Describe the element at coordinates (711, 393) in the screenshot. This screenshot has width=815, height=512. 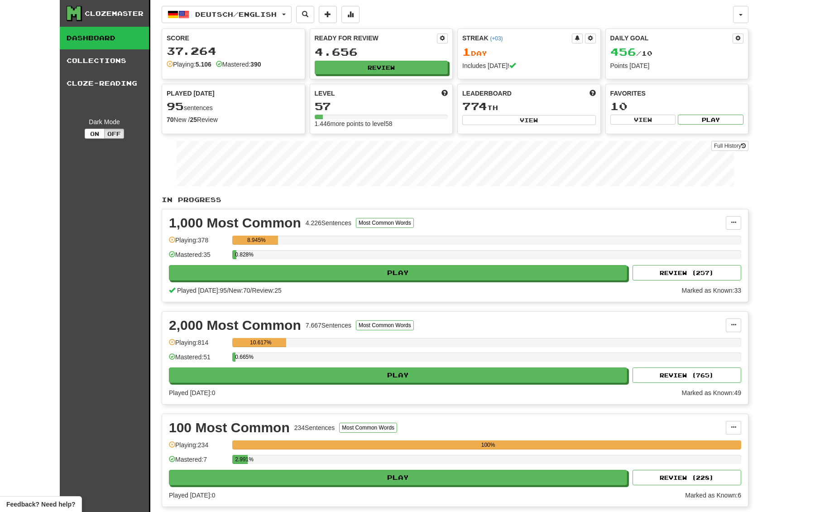
I see `div: Marked as Known: 49` at that location.